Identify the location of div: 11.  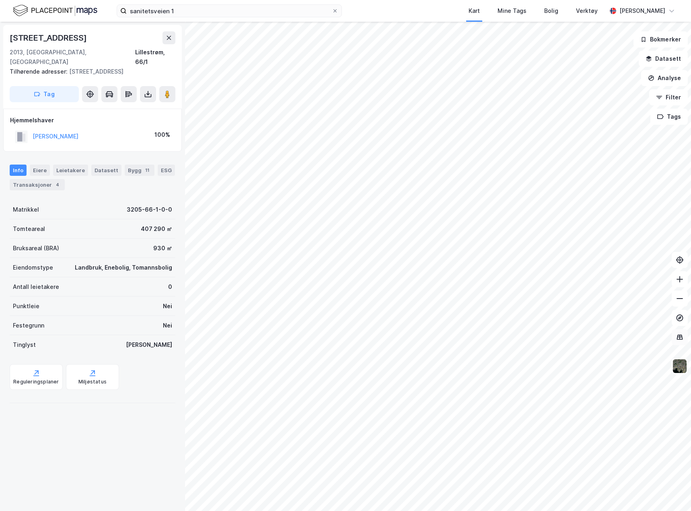
(147, 170).